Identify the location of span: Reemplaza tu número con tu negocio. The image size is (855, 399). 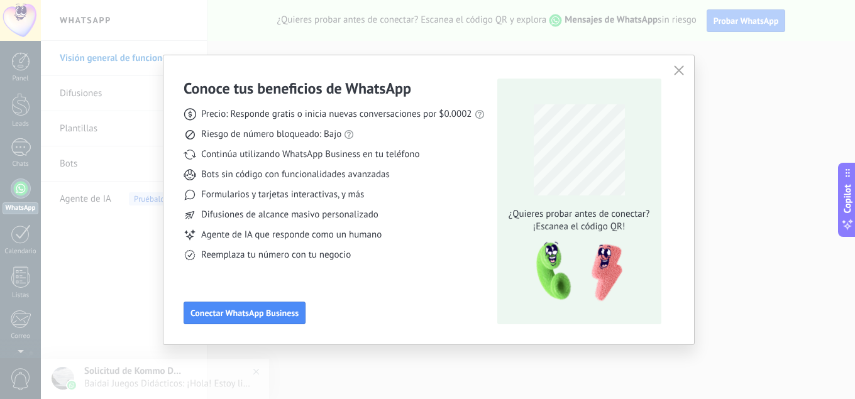
(276, 255).